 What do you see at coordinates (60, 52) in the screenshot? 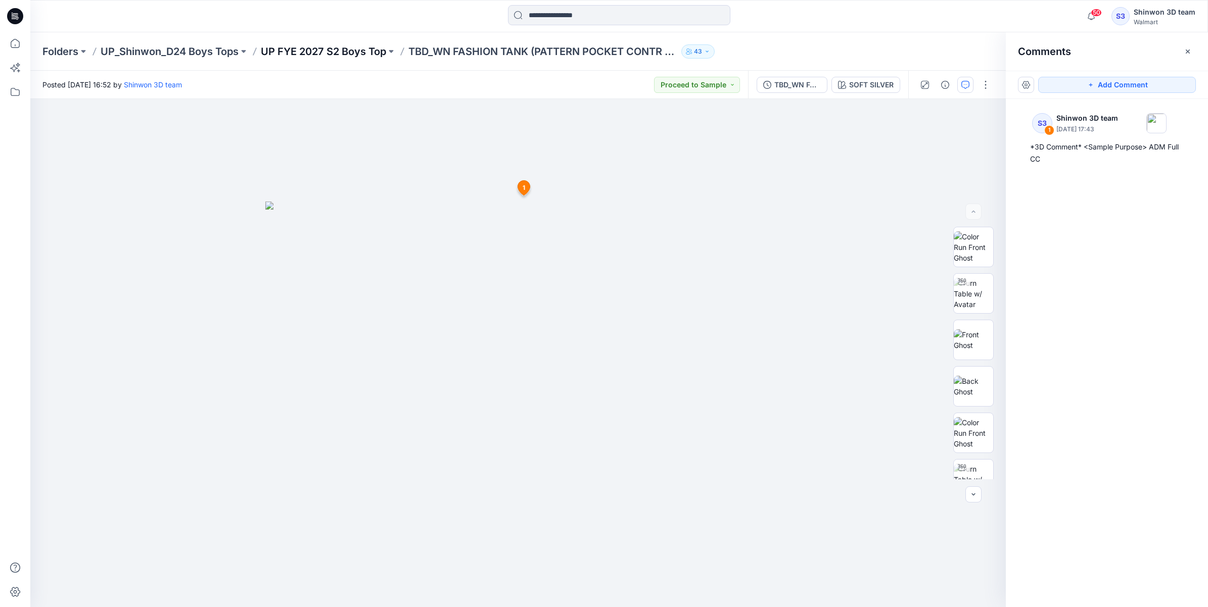
I see `a: Folders` at bounding box center [60, 52].